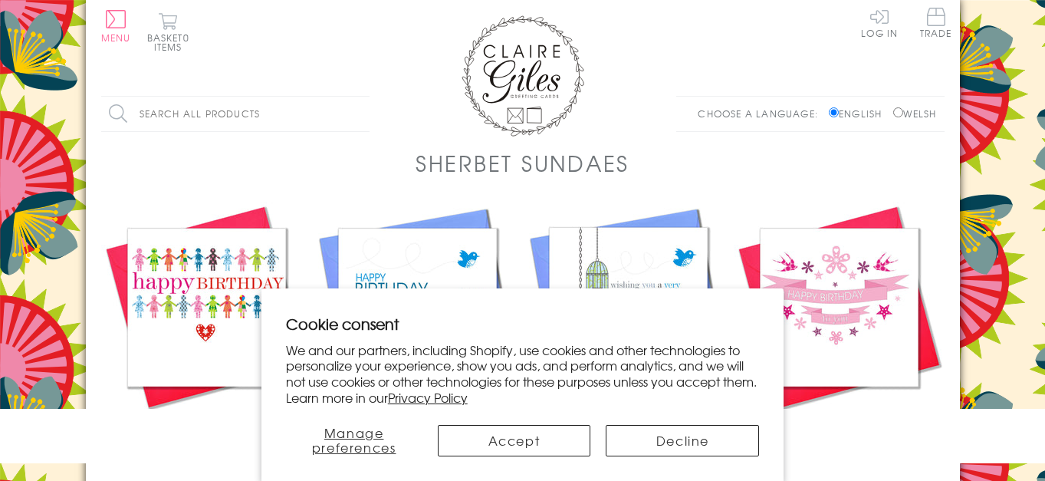 Image resolution: width=1045 pixels, height=481 pixels. Describe the element at coordinates (839, 334) in the screenshot. I see `a: Birthday Card, Pink Banner, Happy Birthday to you £3.50 Add to Basket` at that location.